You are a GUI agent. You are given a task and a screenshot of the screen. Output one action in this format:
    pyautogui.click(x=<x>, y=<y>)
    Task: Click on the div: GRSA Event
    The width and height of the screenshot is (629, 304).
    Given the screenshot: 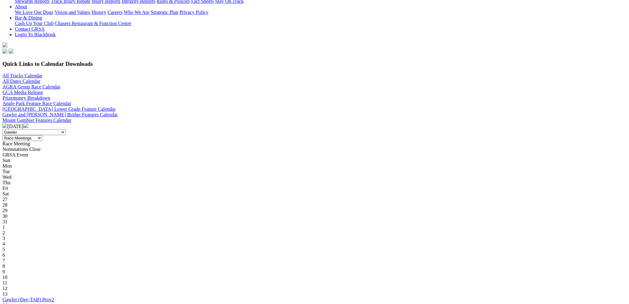 What is the action you would take?
    pyautogui.click(x=314, y=155)
    